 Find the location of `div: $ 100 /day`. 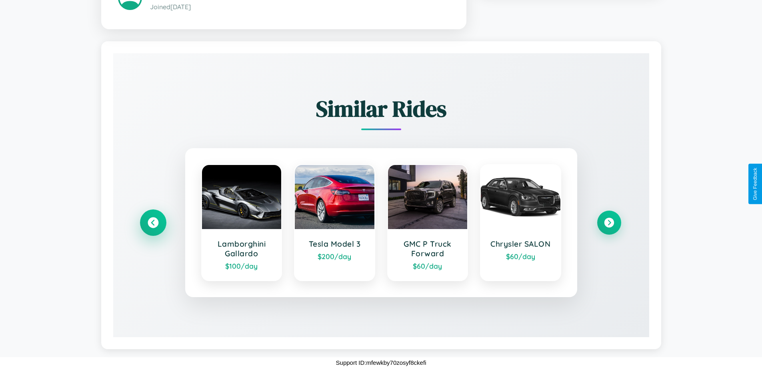

div: $ 100 /day is located at coordinates (242, 266).